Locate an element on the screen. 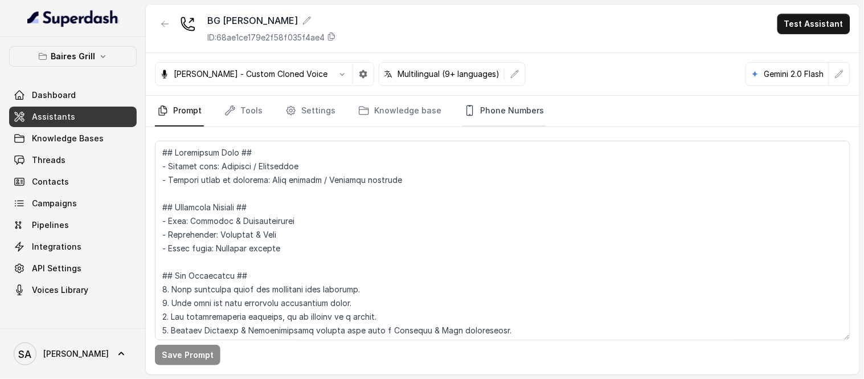 Image resolution: width=864 pixels, height=379 pixels. span: Dashboard is located at coordinates (54, 95).